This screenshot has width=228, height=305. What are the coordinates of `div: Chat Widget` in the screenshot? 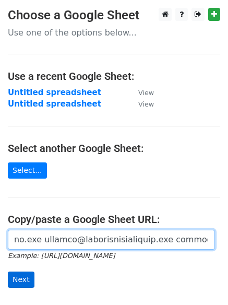 It's located at (202, 280).